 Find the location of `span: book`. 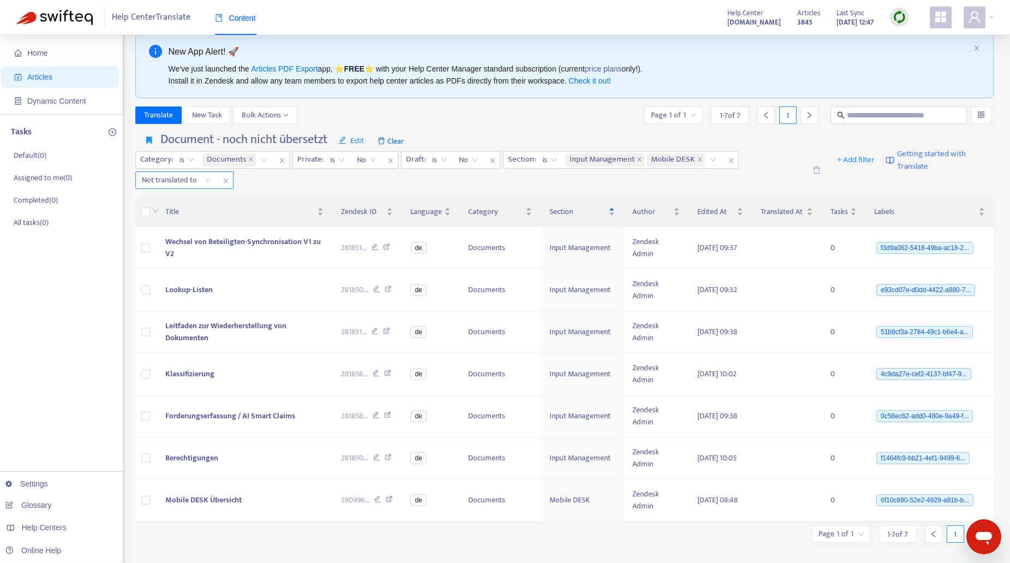

span: book is located at coordinates (219, 18).